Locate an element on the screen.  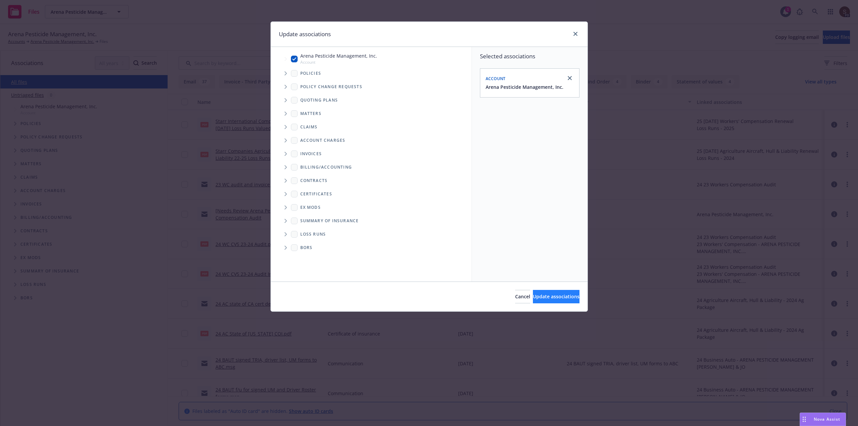
span: Selected associations is located at coordinates (529, 56).